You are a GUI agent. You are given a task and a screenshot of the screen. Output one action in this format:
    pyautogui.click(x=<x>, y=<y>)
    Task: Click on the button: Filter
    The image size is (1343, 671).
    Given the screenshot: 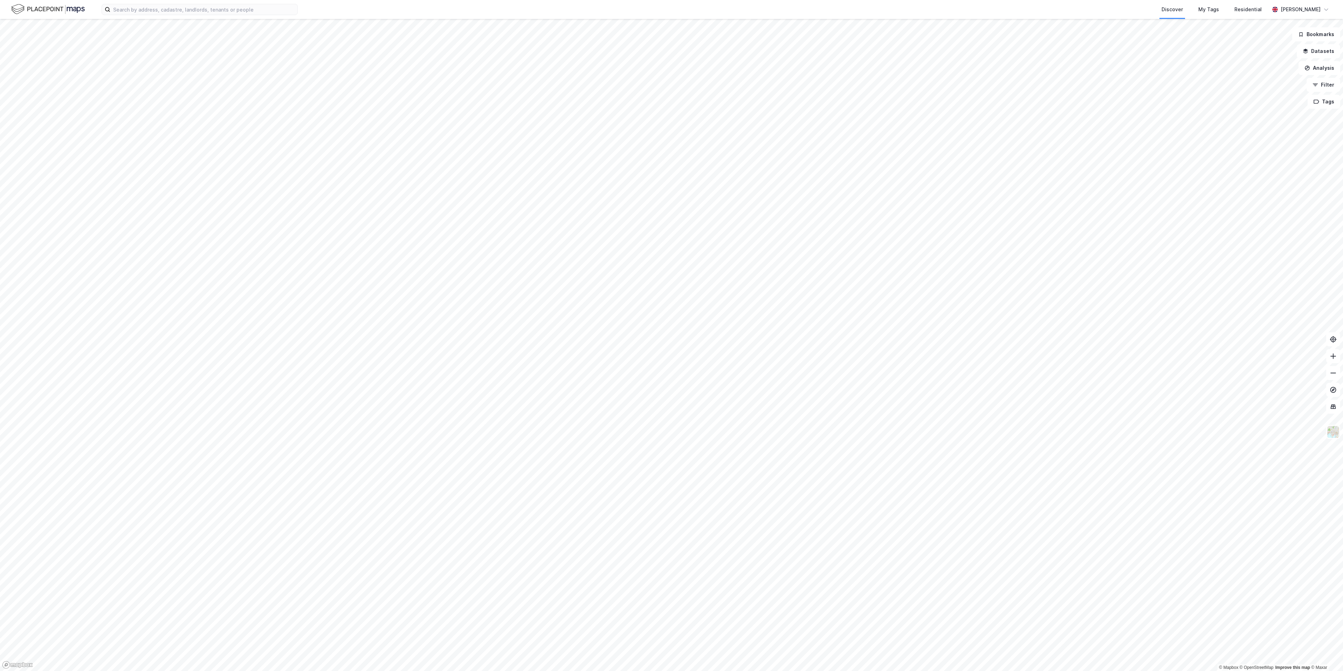 What is the action you would take?
    pyautogui.click(x=1324, y=85)
    